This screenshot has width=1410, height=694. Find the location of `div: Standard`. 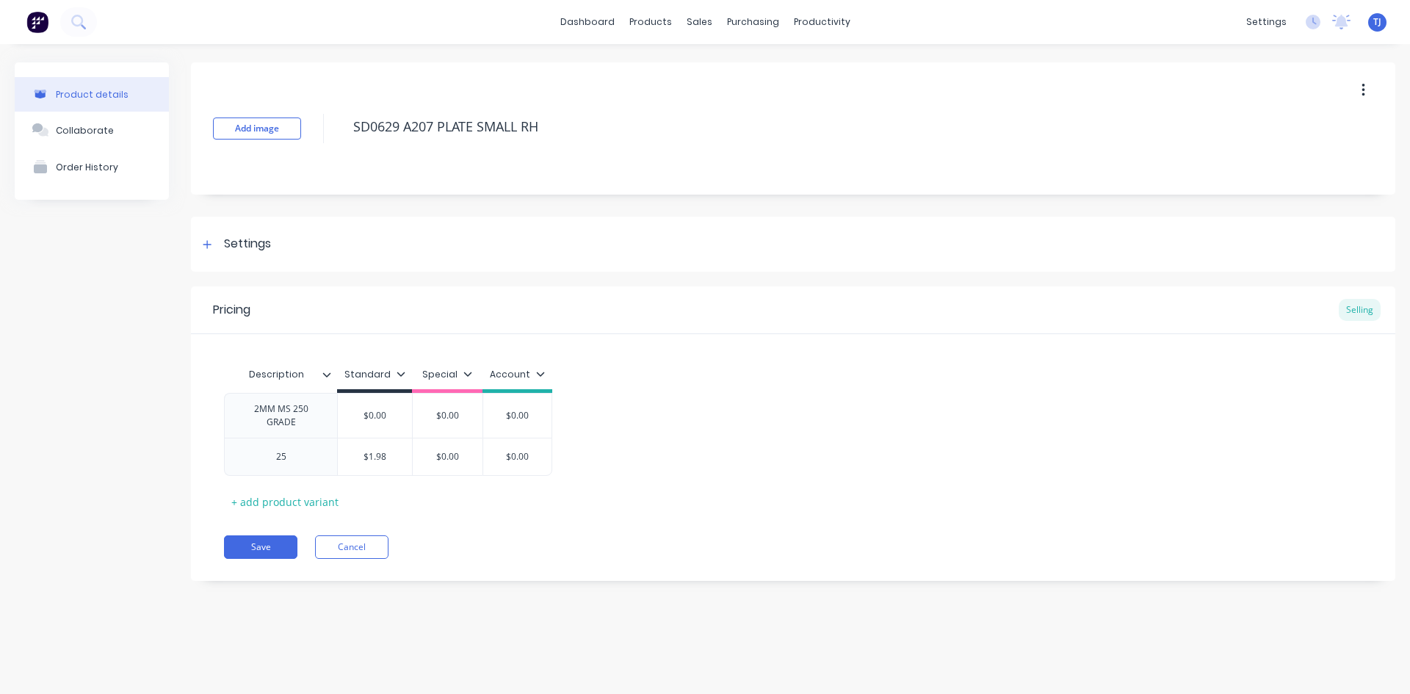

div: Standard is located at coordinates (374, 374).